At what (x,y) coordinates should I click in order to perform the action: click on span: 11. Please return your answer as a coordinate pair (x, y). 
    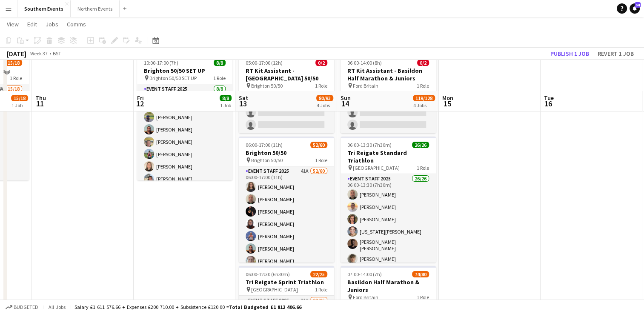
    Looking at the image, I should click on (40, 103).